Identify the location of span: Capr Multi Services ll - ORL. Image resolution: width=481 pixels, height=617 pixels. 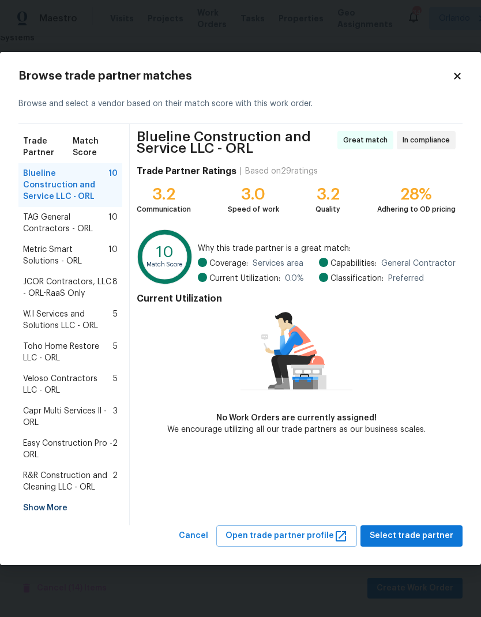
(68, 417).